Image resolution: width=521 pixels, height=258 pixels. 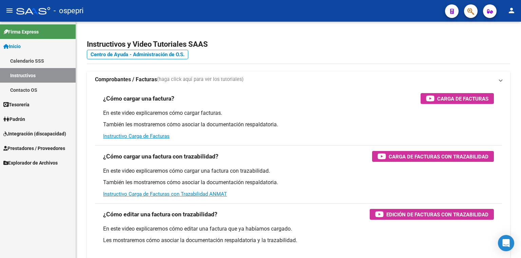 What do you see at coordinates (457, 99) in the screenshot?
I see `button: Carga de Facturas` at bounding box center [457, 99].